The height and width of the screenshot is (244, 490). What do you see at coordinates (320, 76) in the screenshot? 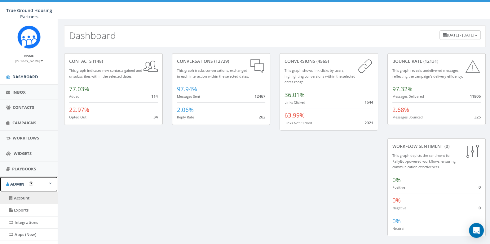
I see `small: This graph shows link clicks by users, highlighting conversions within the selected dates range.` at bounding box center [320, 76].